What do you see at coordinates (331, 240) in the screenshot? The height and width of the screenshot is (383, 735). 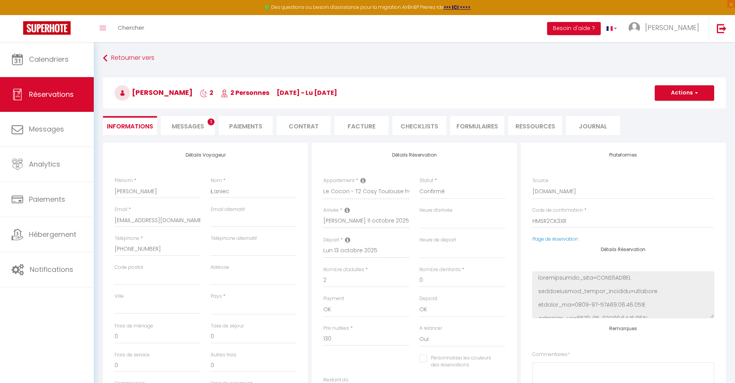 I see `label: Départ` at bounding box center [331, 240].